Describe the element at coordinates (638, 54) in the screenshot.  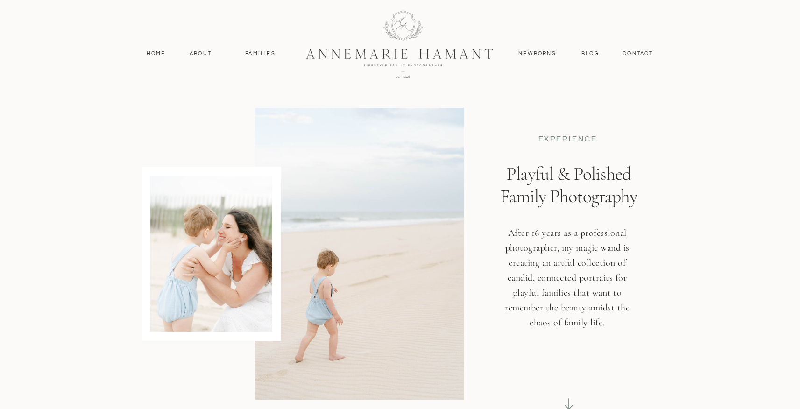
I see `a: contact` at that location.